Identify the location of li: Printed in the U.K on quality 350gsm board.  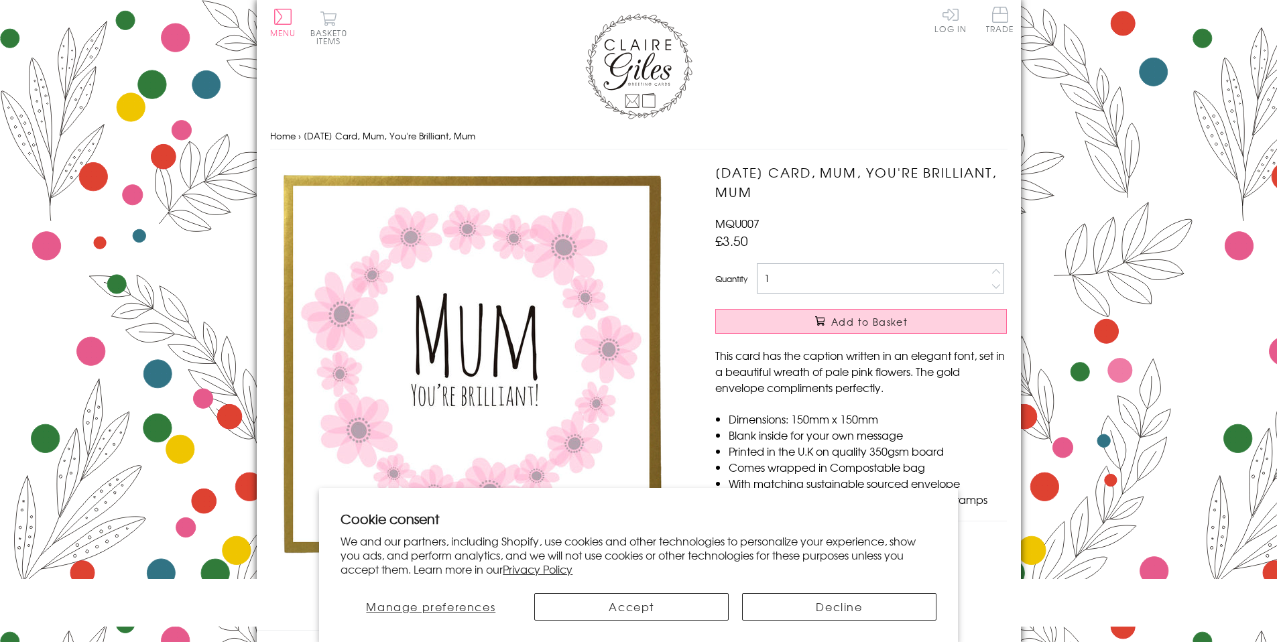
(868, 451).